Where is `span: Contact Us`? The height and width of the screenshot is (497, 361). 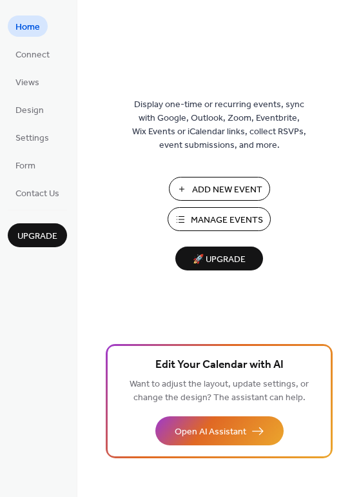 span: Contact Us is located at coordinates (37, 193).